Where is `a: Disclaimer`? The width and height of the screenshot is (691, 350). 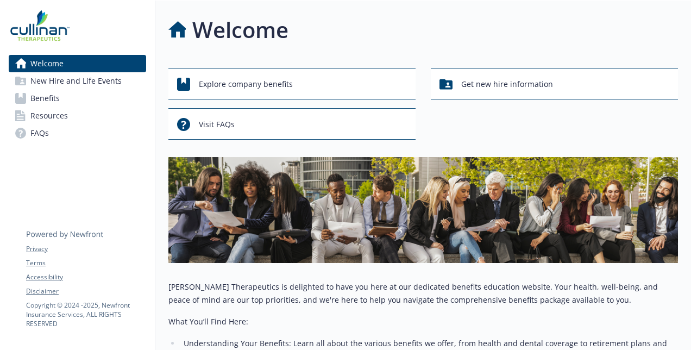 a: Disclaimer is located at coordinates (86, 291).